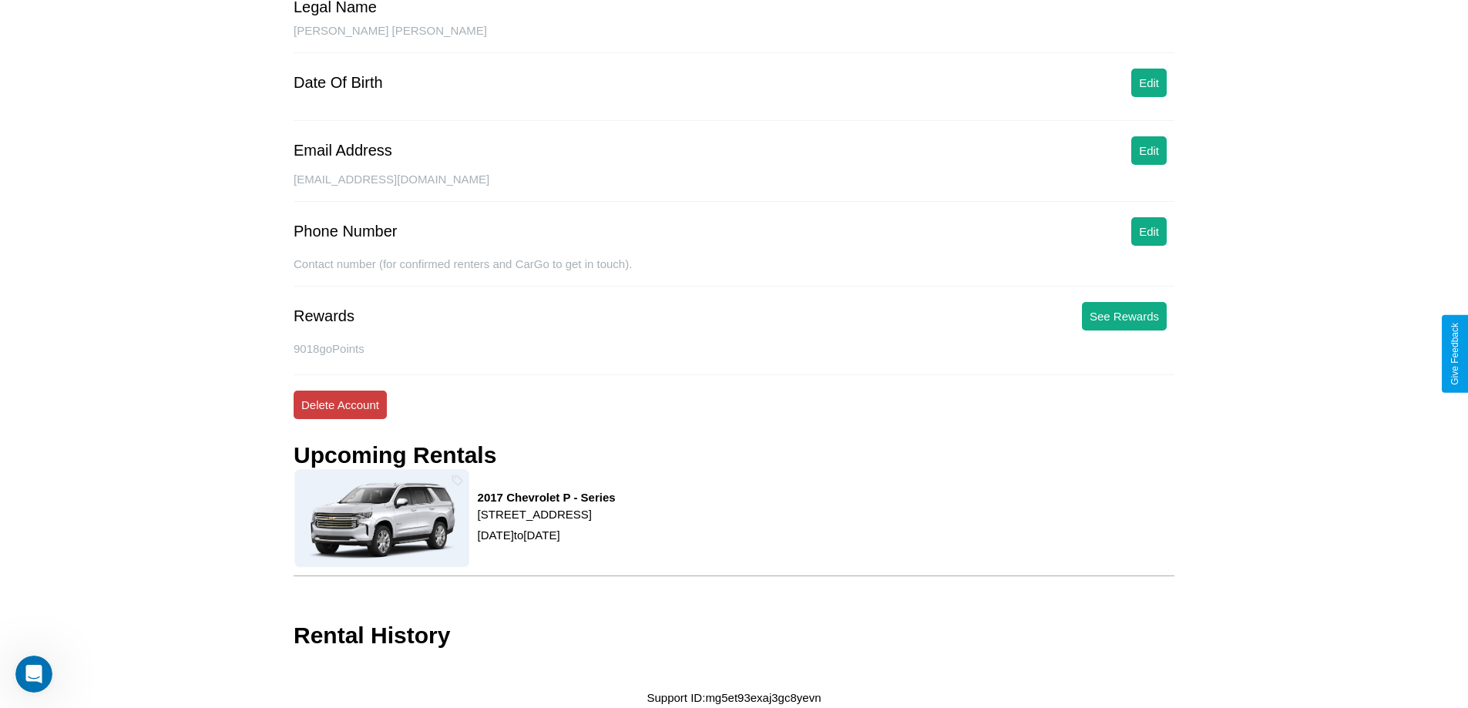 This screenshot has height=708, width=1468. Describe the element at coordinates (324, 316) in the screenshot. I see `div: Rewards` at that location.